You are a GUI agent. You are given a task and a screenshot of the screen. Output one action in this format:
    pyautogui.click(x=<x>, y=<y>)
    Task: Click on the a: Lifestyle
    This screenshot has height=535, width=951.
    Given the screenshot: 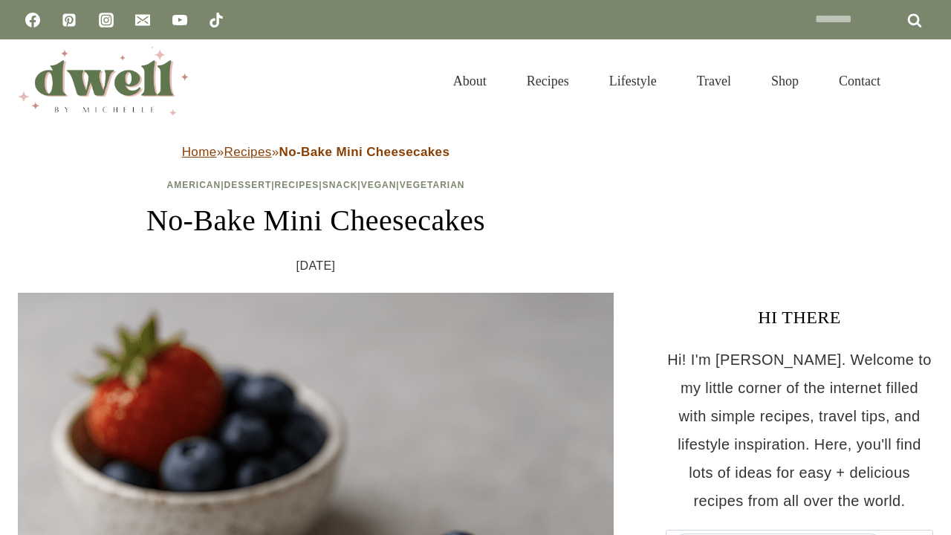 What is the action you would take?
    pyautogui.click(x=633, y=81)
    